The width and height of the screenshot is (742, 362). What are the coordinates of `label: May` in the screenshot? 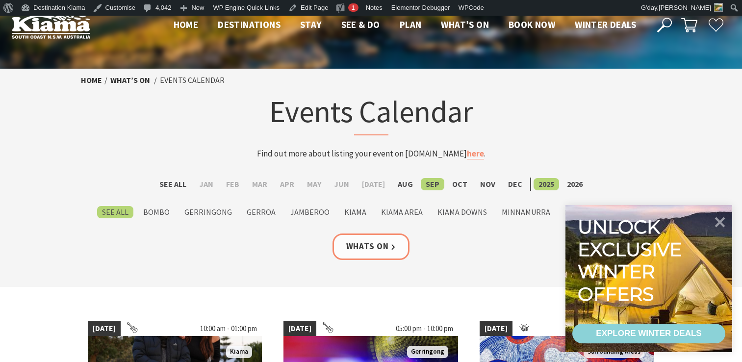 It's located at (314, 184).